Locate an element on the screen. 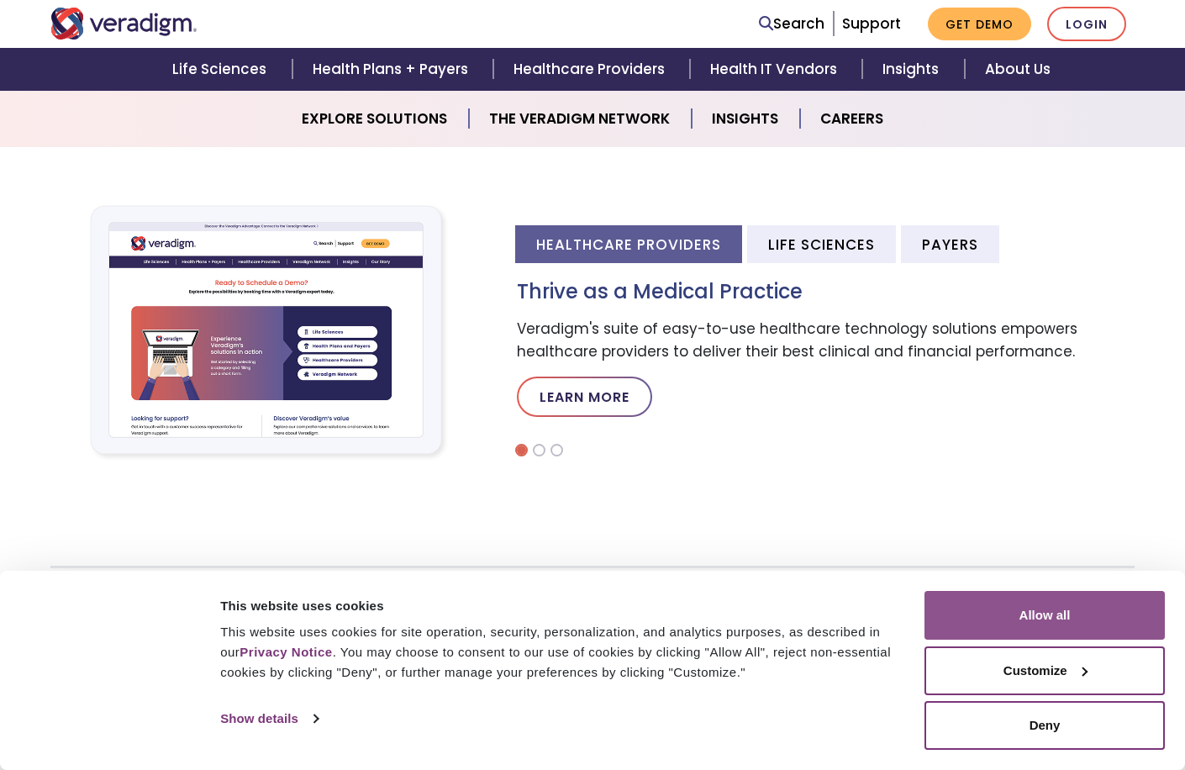 Image resolution: width=1185 pixels, height=770 pixels. a: Login is located at coordinates (1087, 24).